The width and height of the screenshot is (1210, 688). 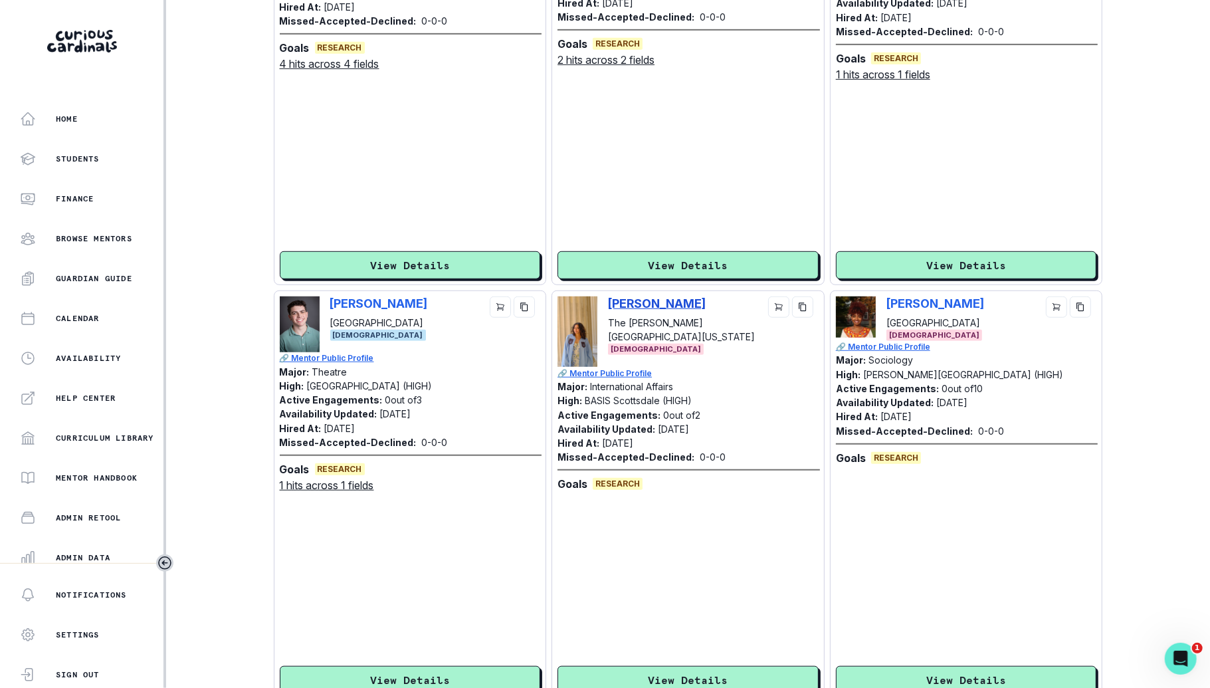 What do you see at coordinates (78, 318) in the screenshot?
I see `p: Calendar` at bounding box center [78, 318].